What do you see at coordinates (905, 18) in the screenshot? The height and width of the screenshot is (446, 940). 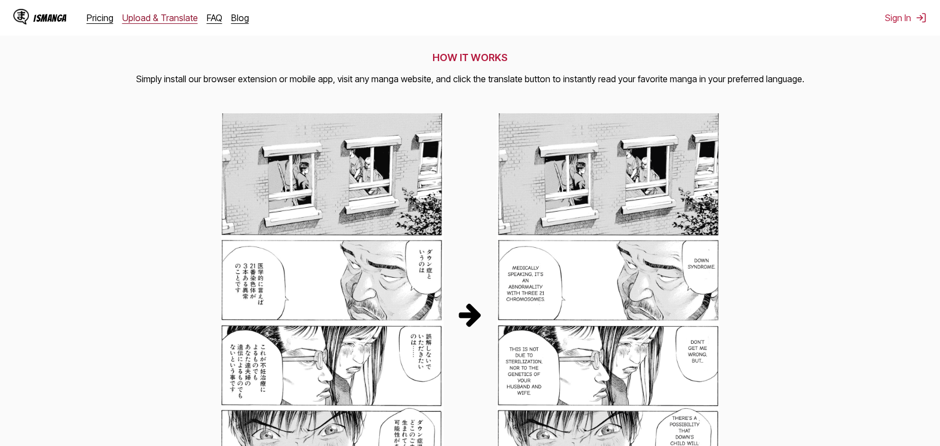 I see `button: Sign In` at bounding box center [905, 18].